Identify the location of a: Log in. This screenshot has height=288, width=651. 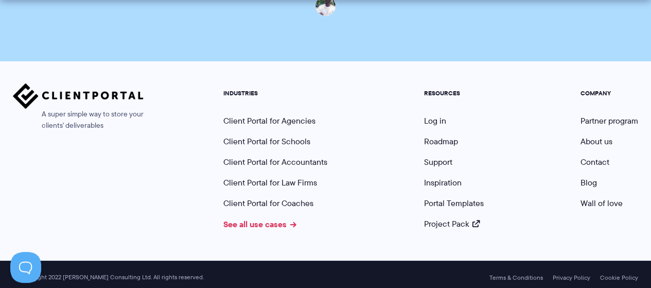
(435, 120).